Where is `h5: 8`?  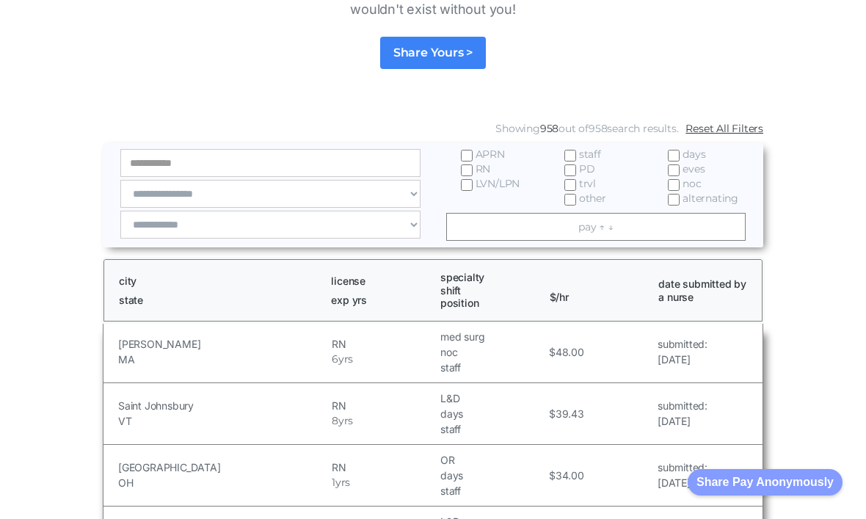
h5: 8 is located at coordinates (334, 420).